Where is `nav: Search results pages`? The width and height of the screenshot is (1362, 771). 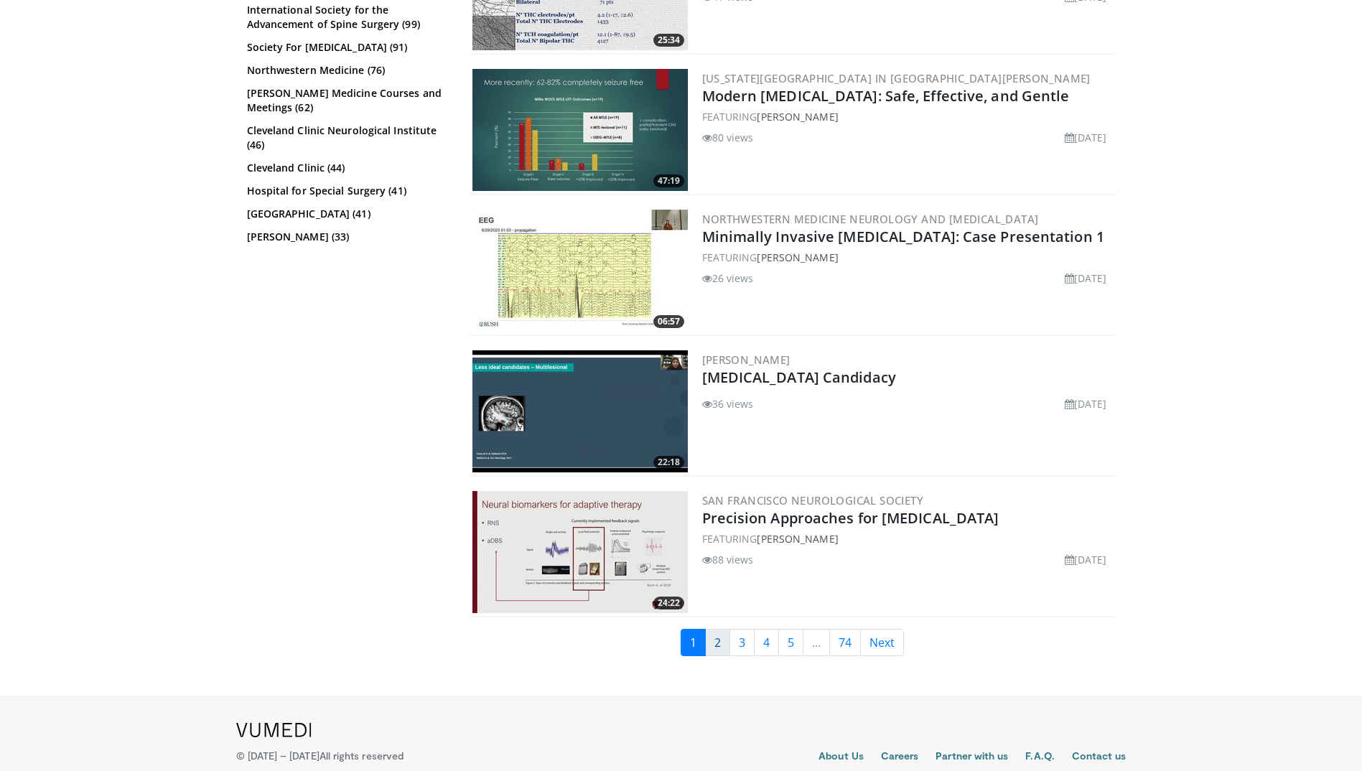
nav: Search results pages is located at coordinates (793, 643).